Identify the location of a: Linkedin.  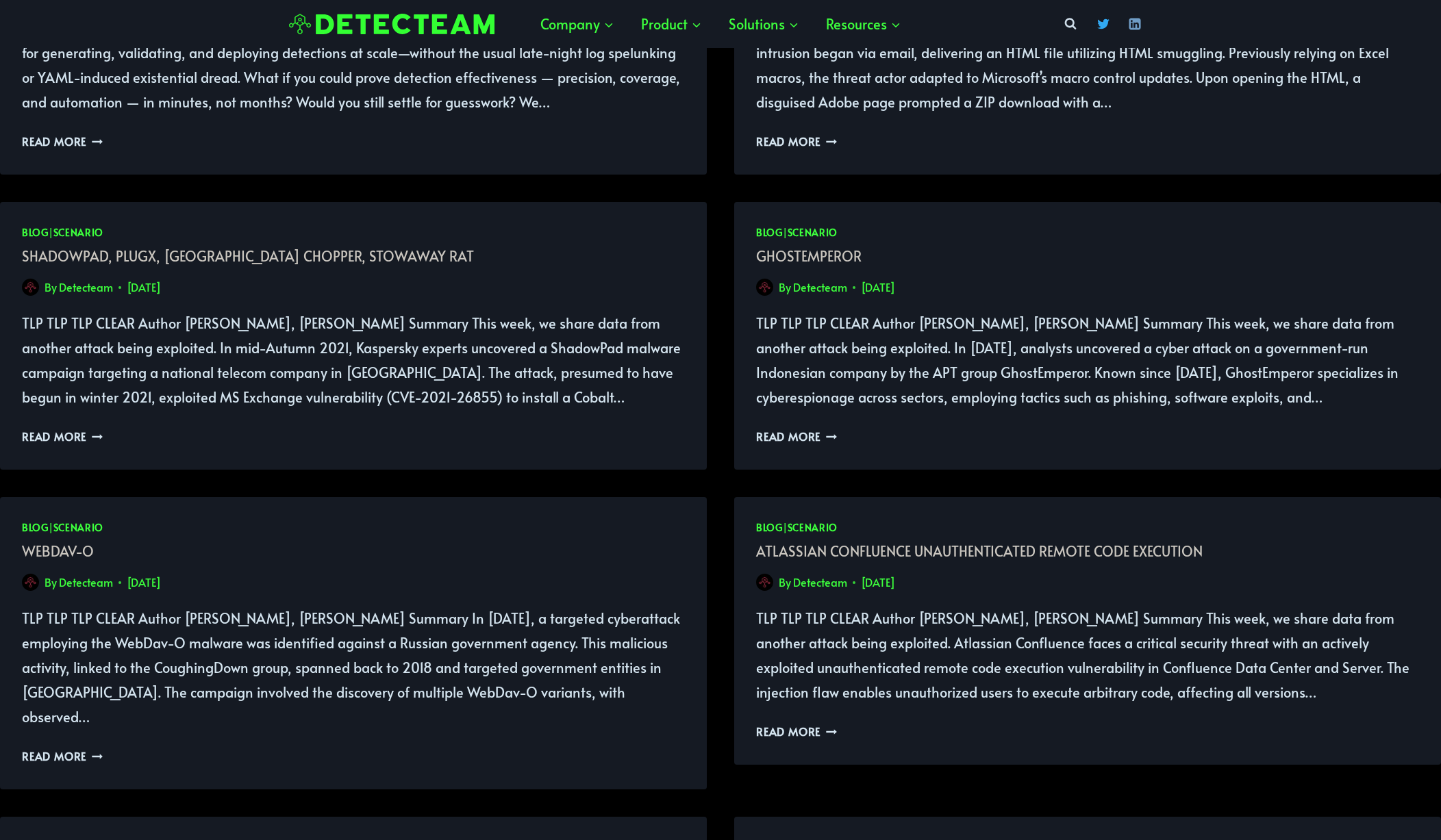
(1134, 24).